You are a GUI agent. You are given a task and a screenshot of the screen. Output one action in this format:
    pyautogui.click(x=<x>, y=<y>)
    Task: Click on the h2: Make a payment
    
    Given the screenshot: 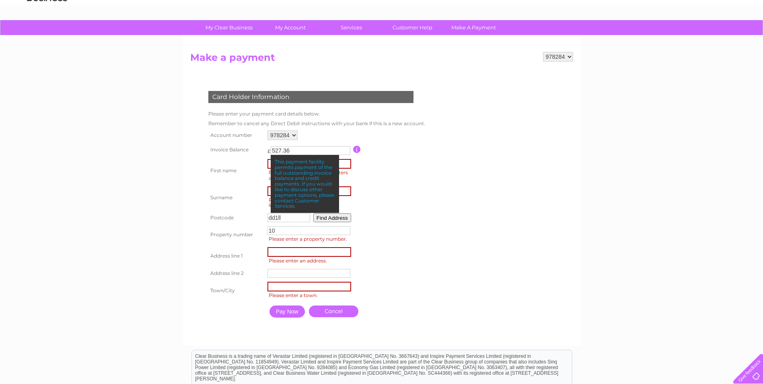 What is the action you would take?
    pyautogui.click(x=382, y=60)
    